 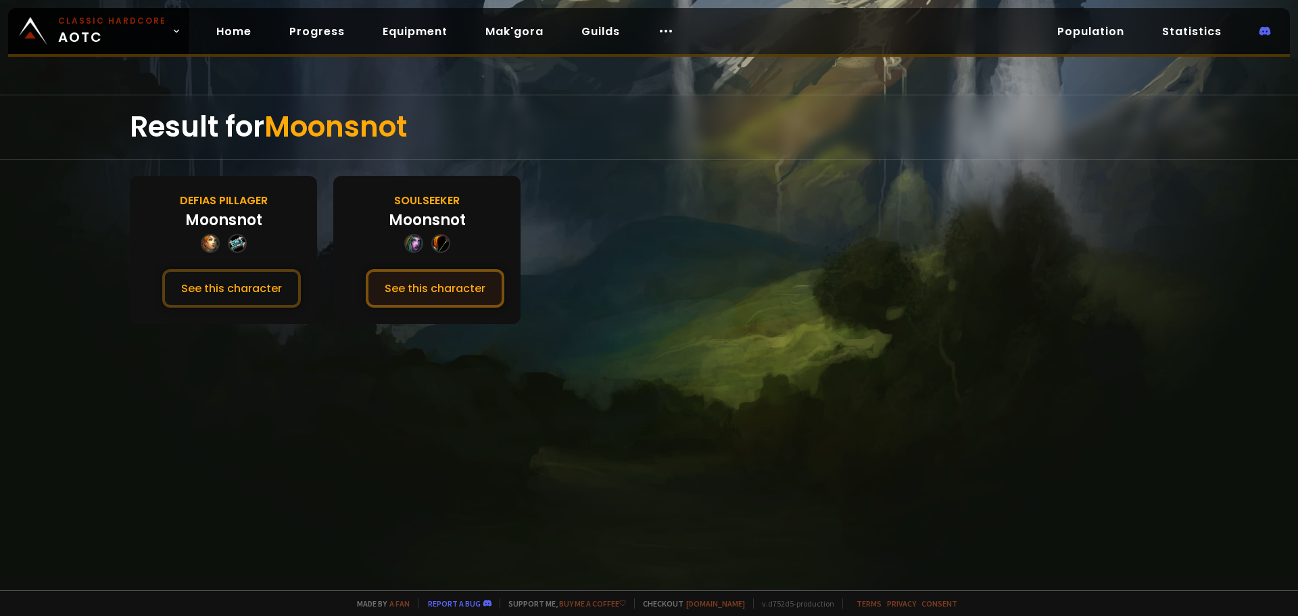 What do you see at coordinates (399, 603) in the screenshot?
I see `a: a fan` at bounding box center [399, 603].